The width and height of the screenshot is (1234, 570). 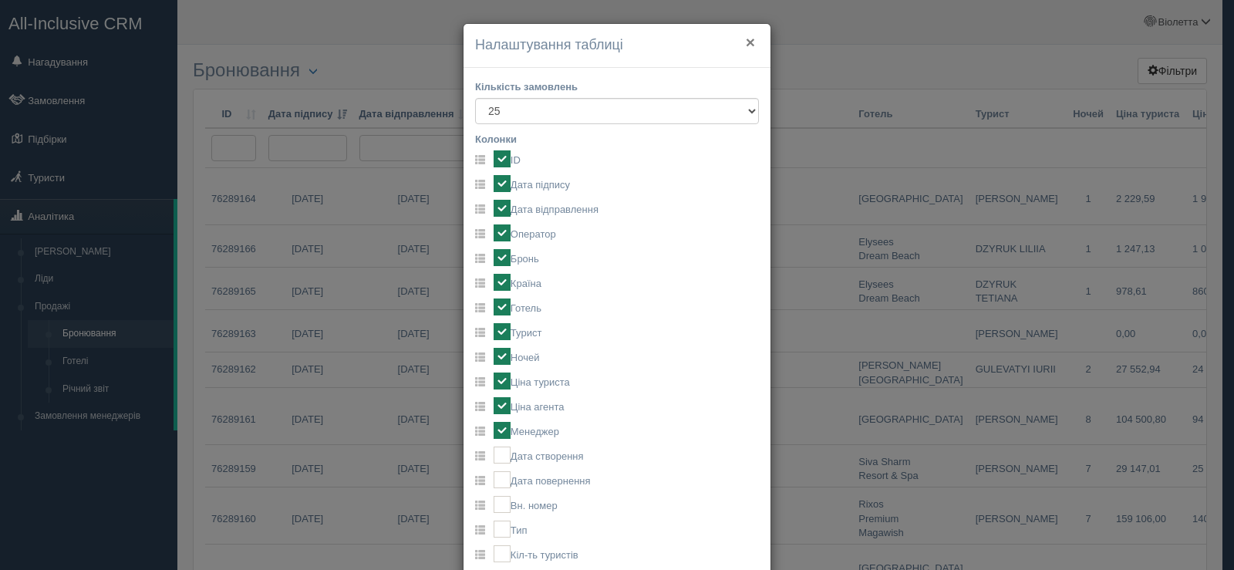 What do you see at coordinates (524, 233) in the screenshot?
I see `label: Оператор` at bounding box center [524, 233].